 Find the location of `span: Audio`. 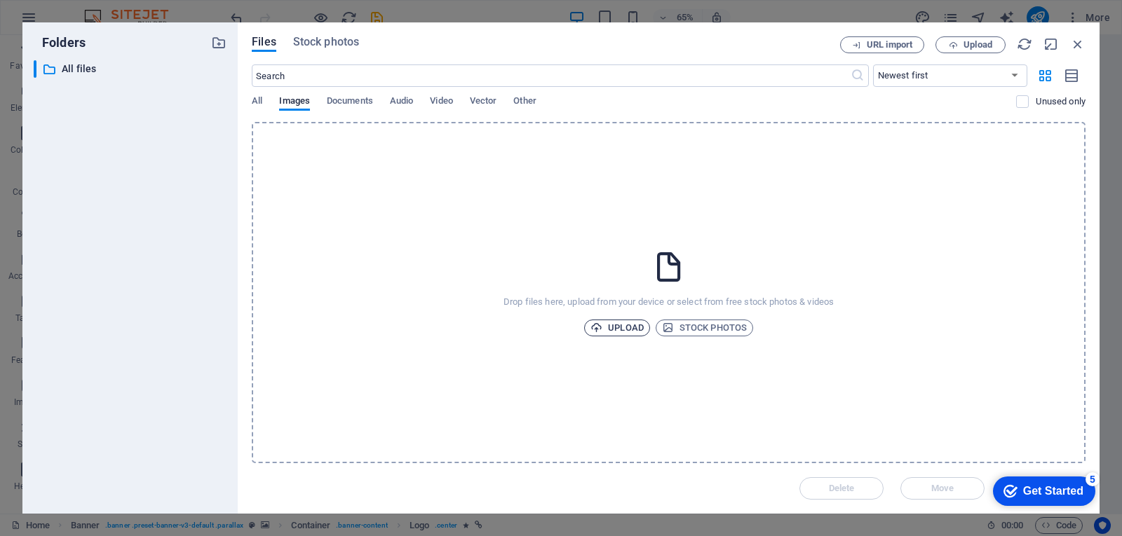

span: Audio is located at coordinates (401, 102).